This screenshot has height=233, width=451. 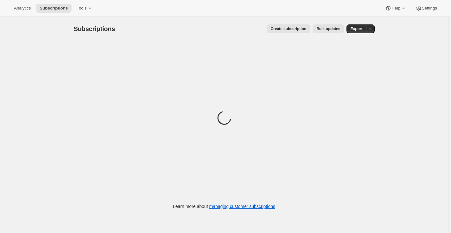 I want to click on span: Bulk updates, so click(x=328, y=29).